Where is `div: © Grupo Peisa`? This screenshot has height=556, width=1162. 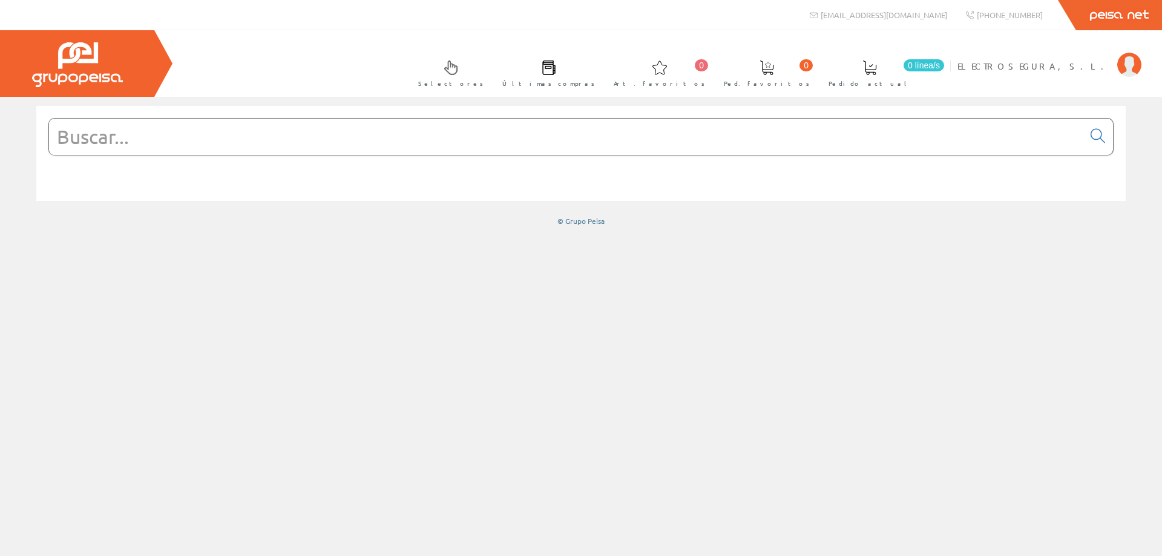
div: © Grupo Peisa is located at coordinates (581, 221).